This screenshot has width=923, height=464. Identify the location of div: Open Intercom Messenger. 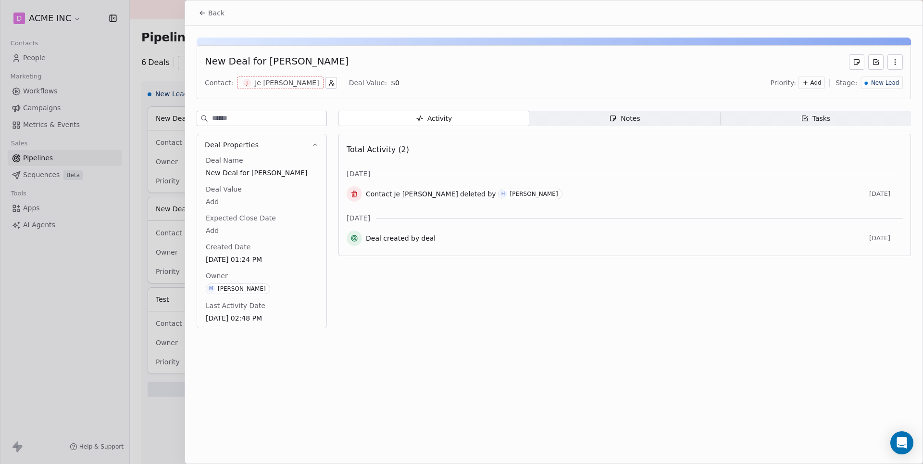
(902, 442).